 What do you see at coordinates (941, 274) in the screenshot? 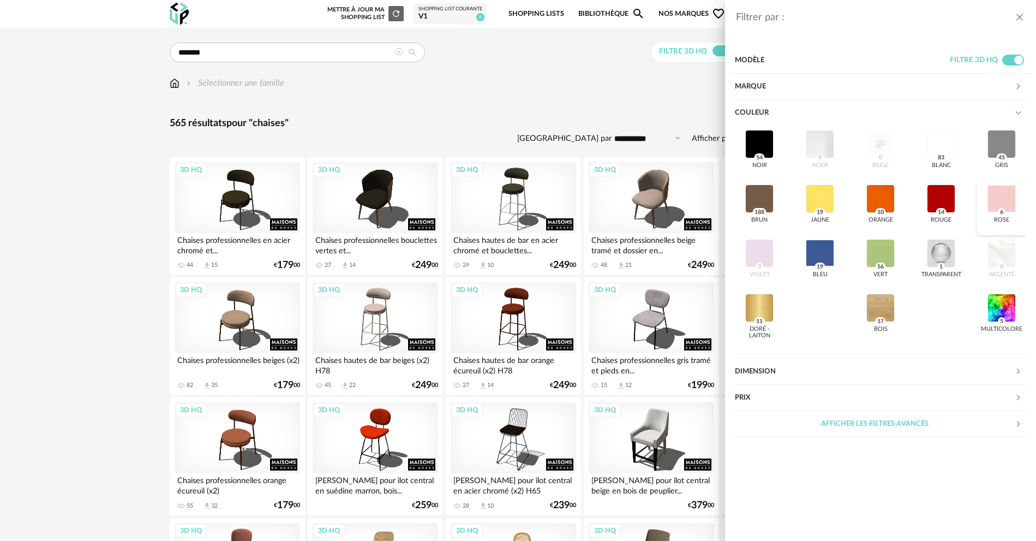
I see `div: transparent` at bounding box center [941, 274].